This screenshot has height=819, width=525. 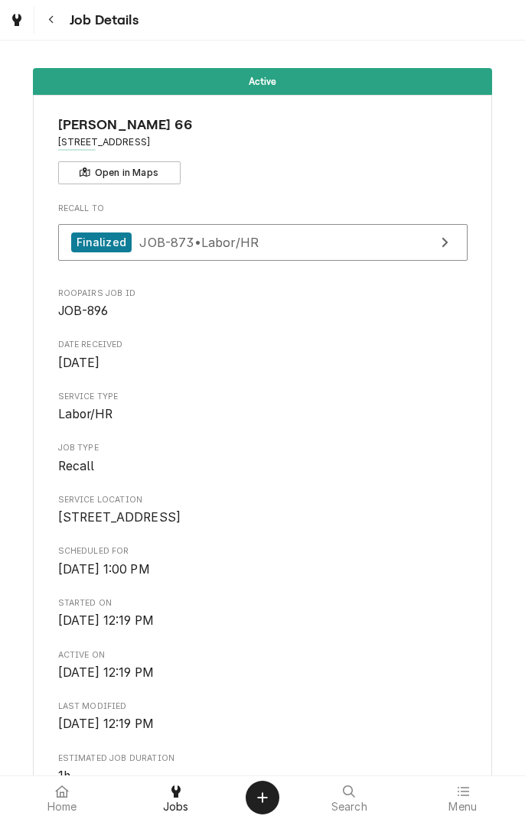 I want to click on div: Service Type, so click(x=262, y=407).